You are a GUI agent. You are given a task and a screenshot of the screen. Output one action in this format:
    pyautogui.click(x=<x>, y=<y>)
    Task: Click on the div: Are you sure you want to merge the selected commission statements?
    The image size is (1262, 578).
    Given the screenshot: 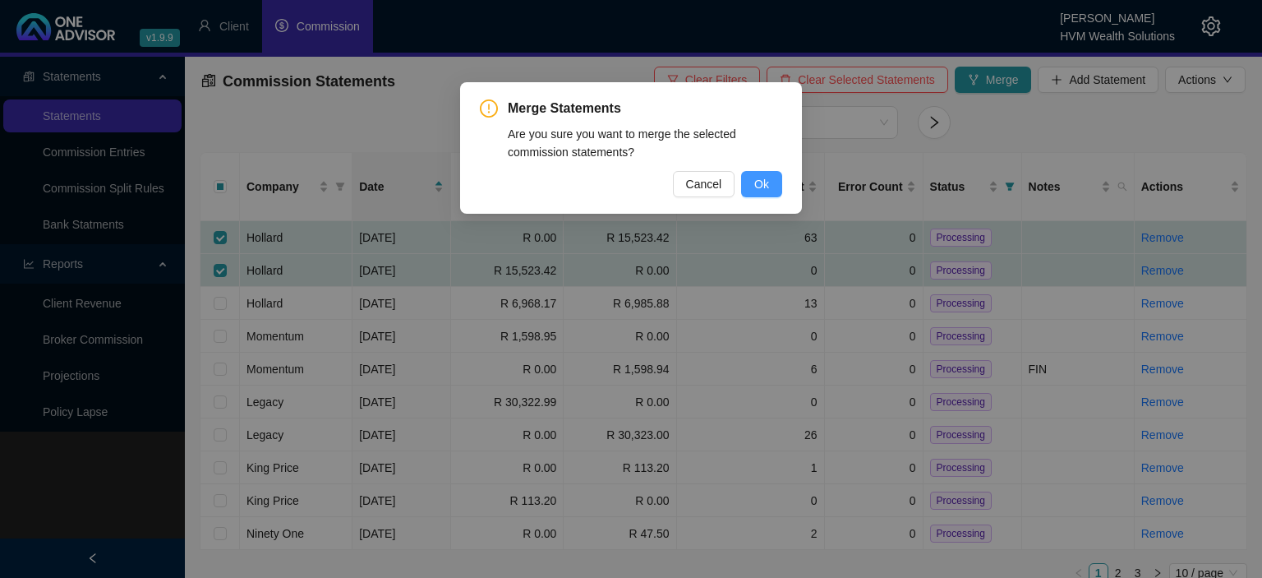 What is the action you would take?
    pyautogui.click(x=645, y=143)
    